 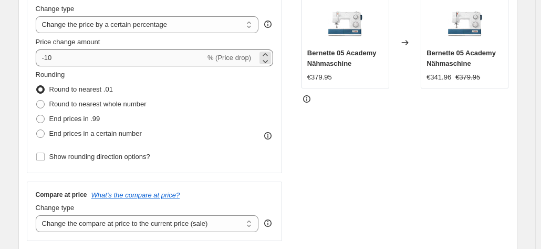 What do you see at coordinates (229, 57) in the screenshot?
I see `span: % (Price drop)` at bounding box center [229, 57].